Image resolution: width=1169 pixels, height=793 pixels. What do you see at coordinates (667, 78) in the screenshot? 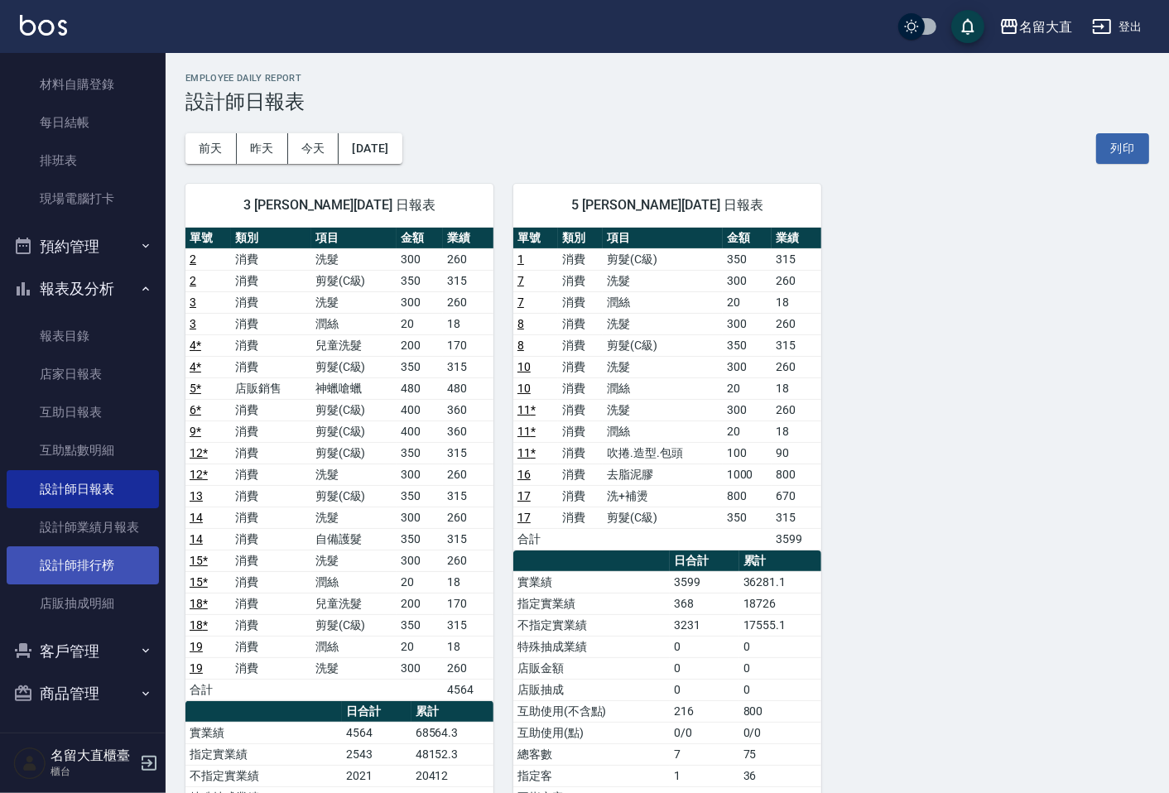
I see `h2: Employee Daily Report` at bounding box center [667, 78].